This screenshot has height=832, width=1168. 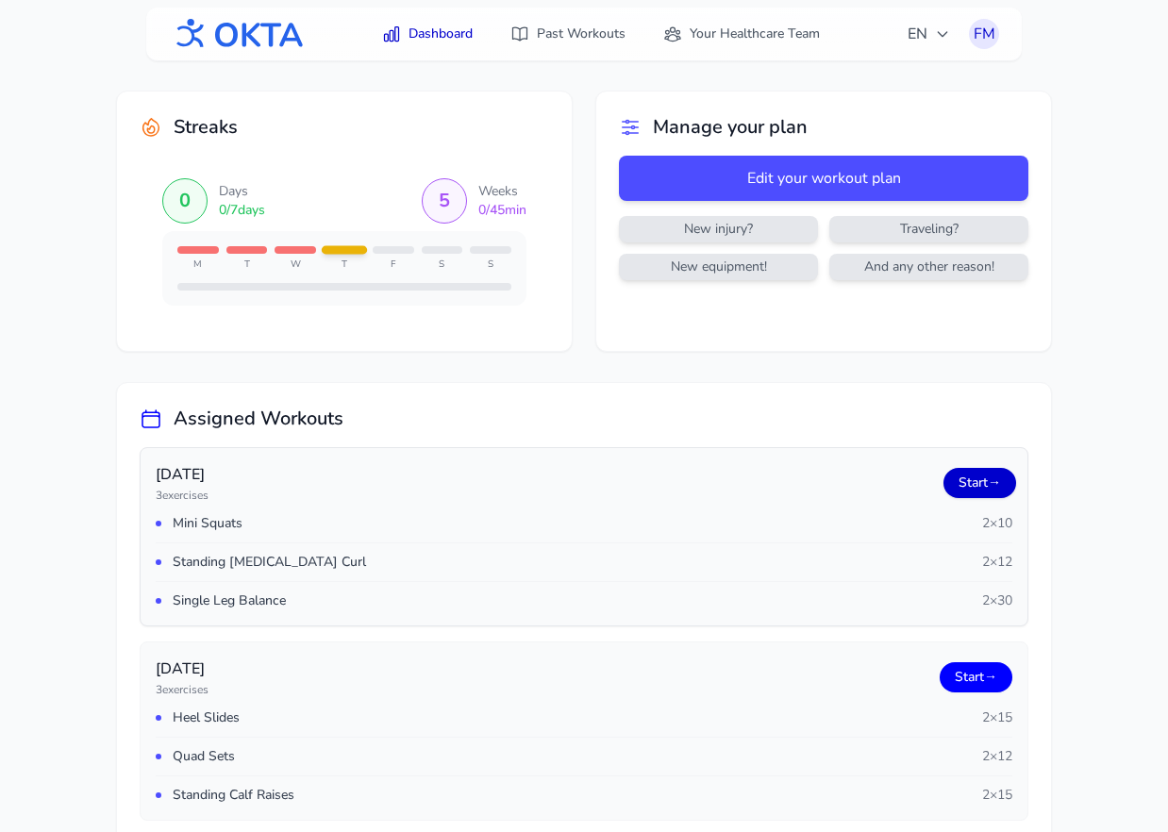 I want to click on h2: Manage your plan, so click(x=730, y=127).